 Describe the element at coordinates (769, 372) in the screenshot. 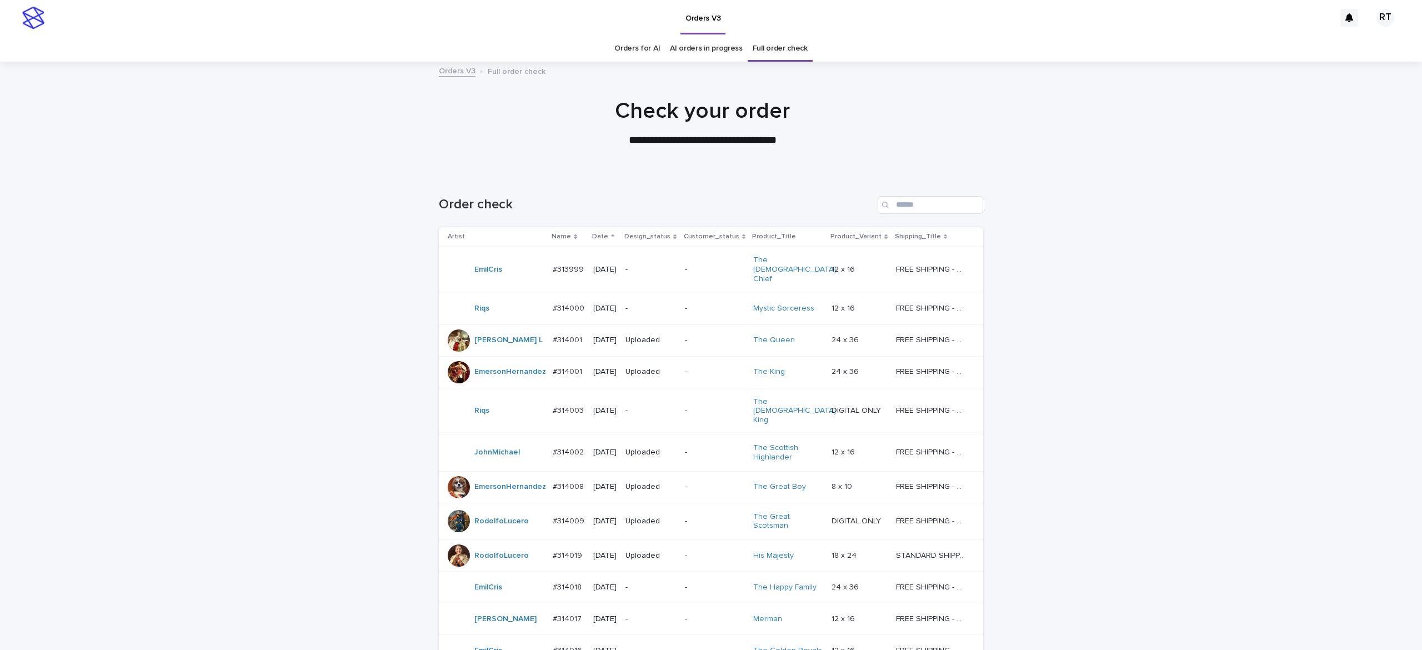

I see `a: The King` at that location.